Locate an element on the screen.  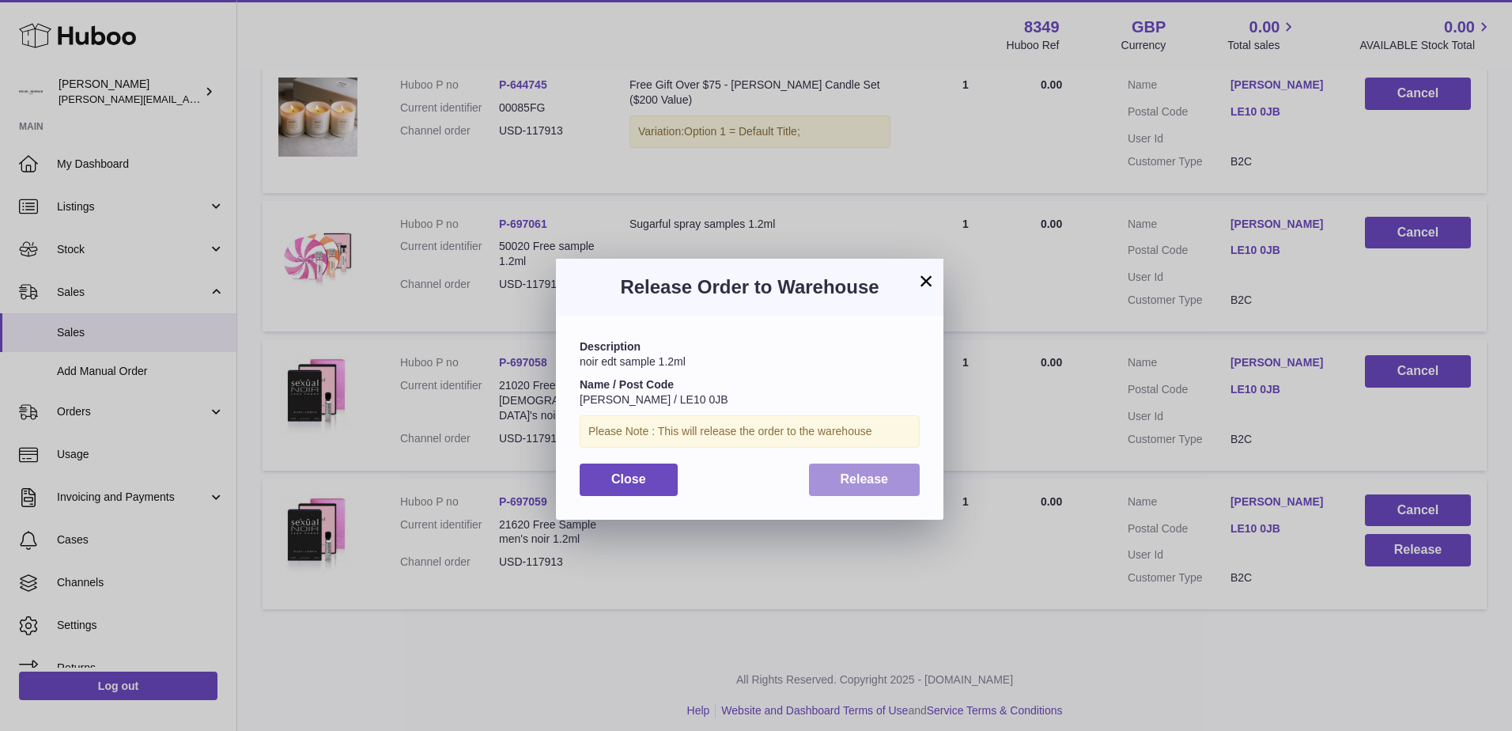
span: Release is located at coordinates (864, 479).